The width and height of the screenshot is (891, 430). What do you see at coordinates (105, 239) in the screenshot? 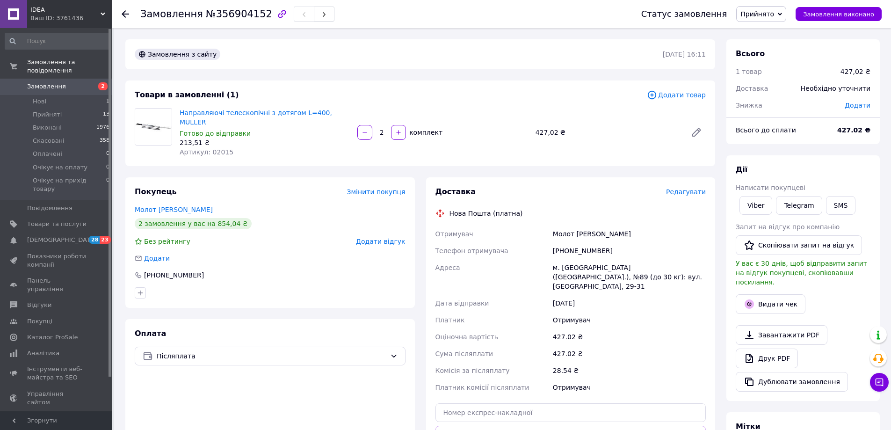
I see `span: 23` at bounding box center [105, 239].